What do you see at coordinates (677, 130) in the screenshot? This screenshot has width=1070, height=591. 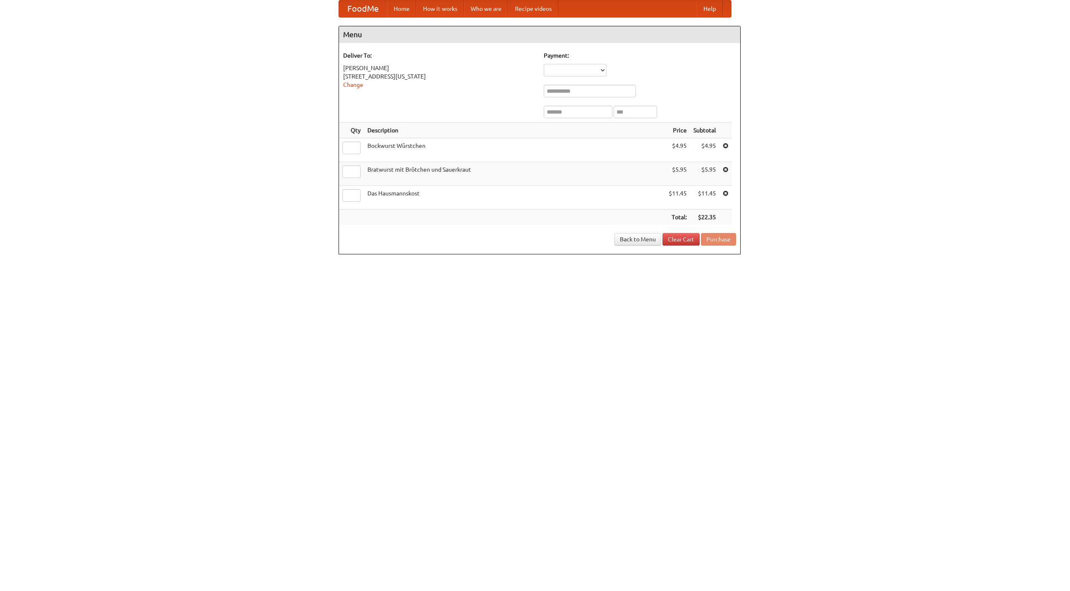 I see `th: Price` at bounding box center [677, 130].